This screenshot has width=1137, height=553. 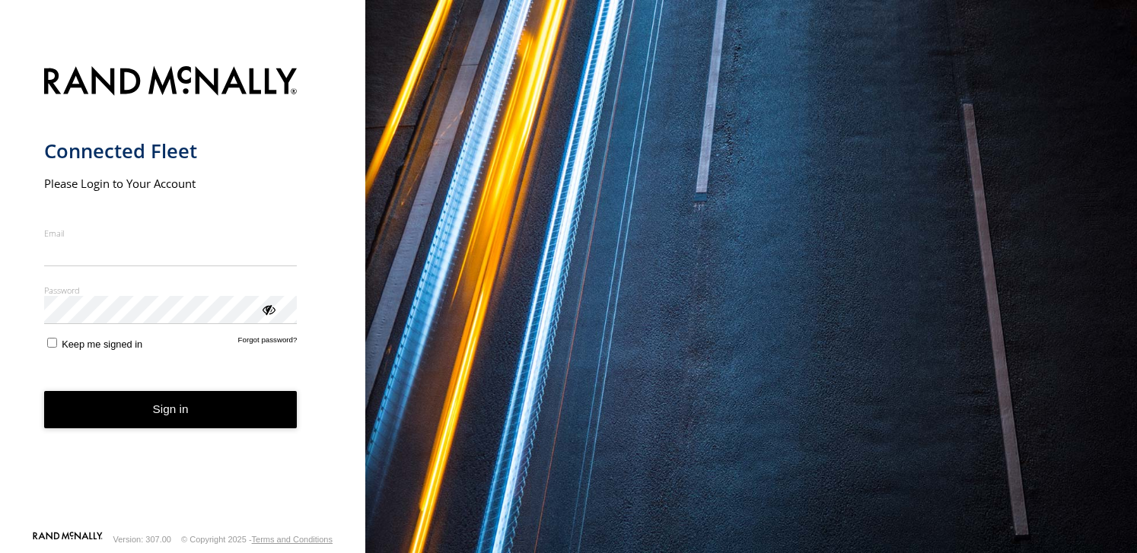 What do you see at coordinates (170, 290) in the screenshot?
I see `label: Password` at bounding box center [170, 290].